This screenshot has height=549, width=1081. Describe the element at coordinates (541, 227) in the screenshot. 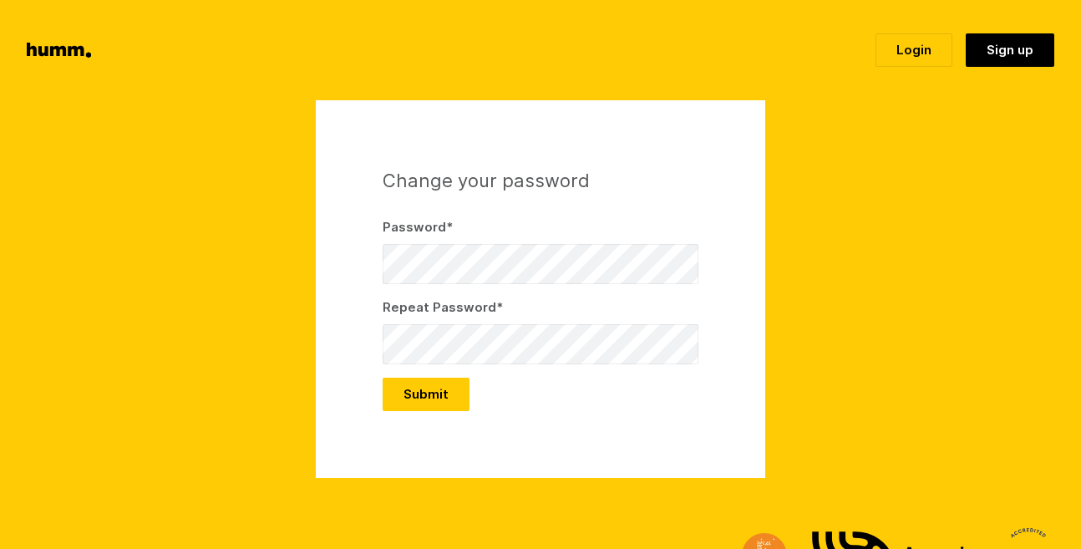

I see `label: Password` at that location.